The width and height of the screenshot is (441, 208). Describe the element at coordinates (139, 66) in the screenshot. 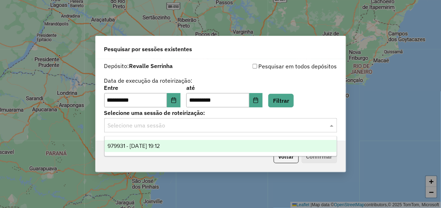

I see `label: Depósito:` at that location.